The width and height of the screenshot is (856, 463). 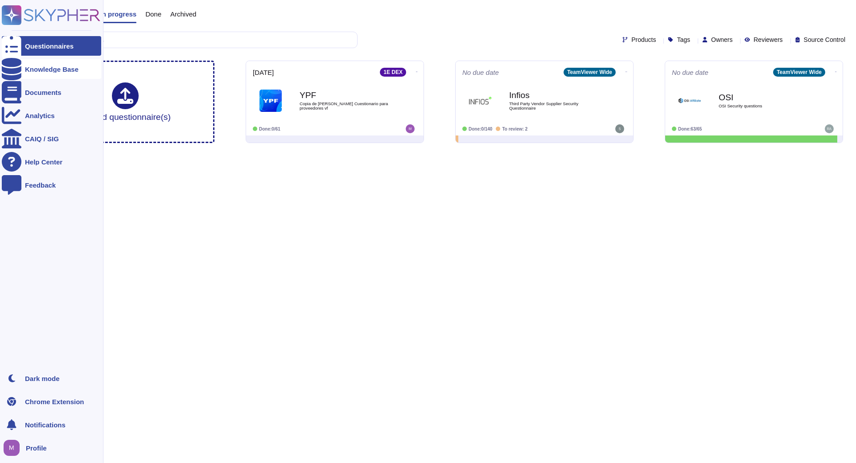 I want to click on b: OSI, so click(x=763, y=97).